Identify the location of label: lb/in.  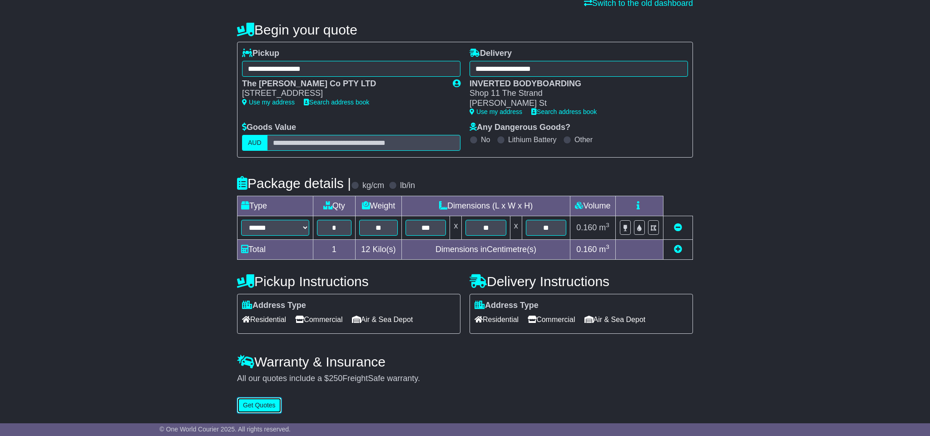
(407, 186).